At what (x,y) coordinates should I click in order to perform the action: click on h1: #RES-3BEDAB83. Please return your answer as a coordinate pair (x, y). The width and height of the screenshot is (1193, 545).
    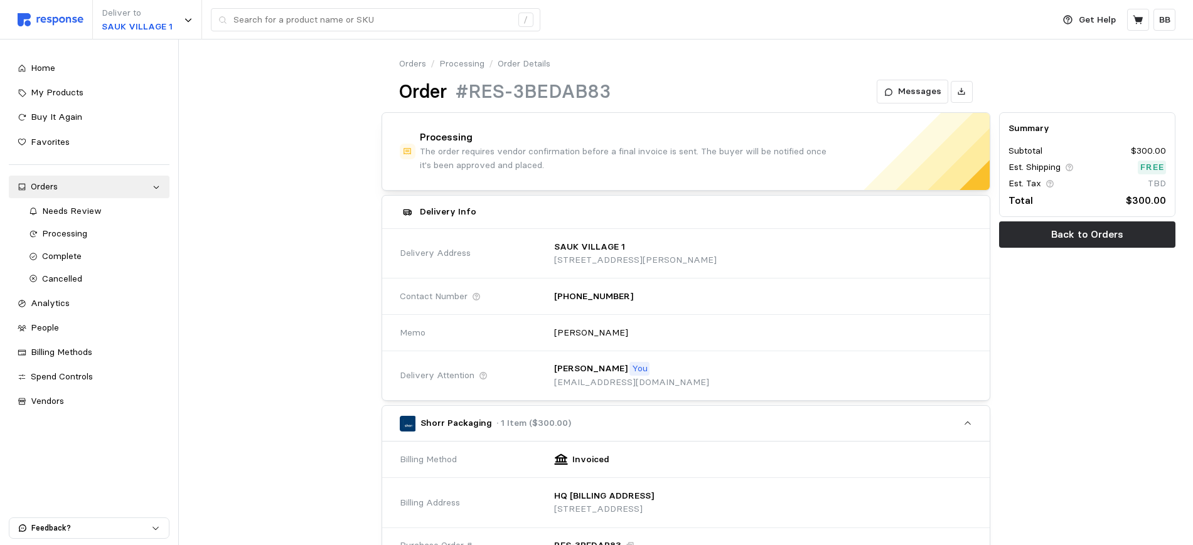
    Looking at the image, I should click on (533, 92).